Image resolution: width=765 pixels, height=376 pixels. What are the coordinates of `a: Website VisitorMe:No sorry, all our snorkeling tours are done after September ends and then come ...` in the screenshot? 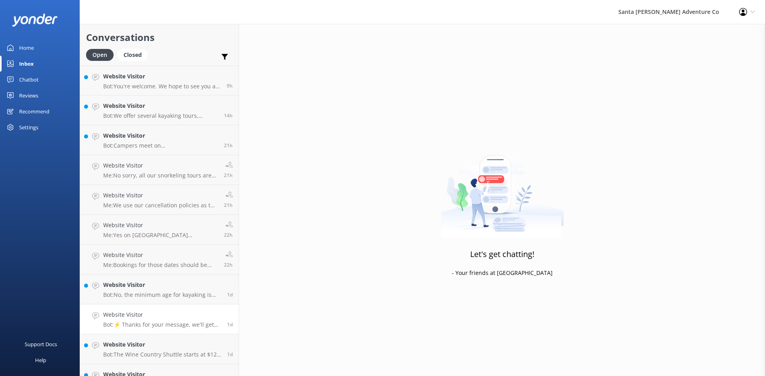 It's located at (159, 170).